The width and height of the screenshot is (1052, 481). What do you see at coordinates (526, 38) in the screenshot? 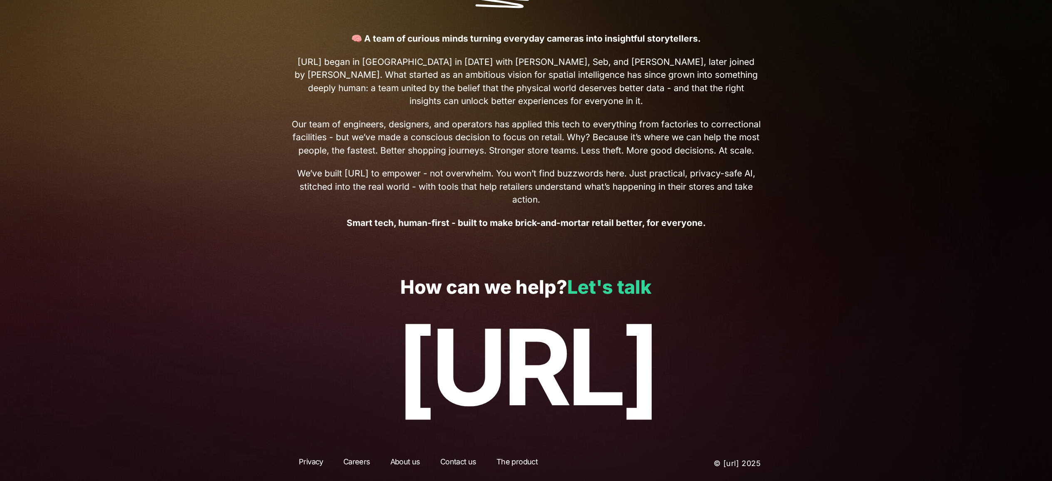
I see `strong: 🧠 A team of curious minds turning everyday cameras into insightful storytellers.` at bounding box center [526, 38].